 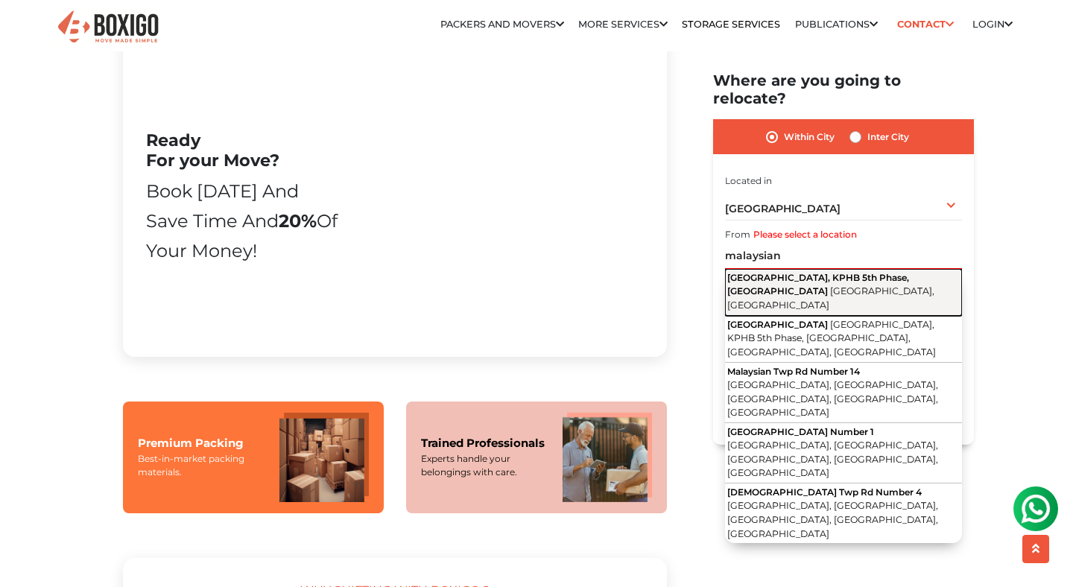 I want to click on a: More services, so click(x=623, y=24).